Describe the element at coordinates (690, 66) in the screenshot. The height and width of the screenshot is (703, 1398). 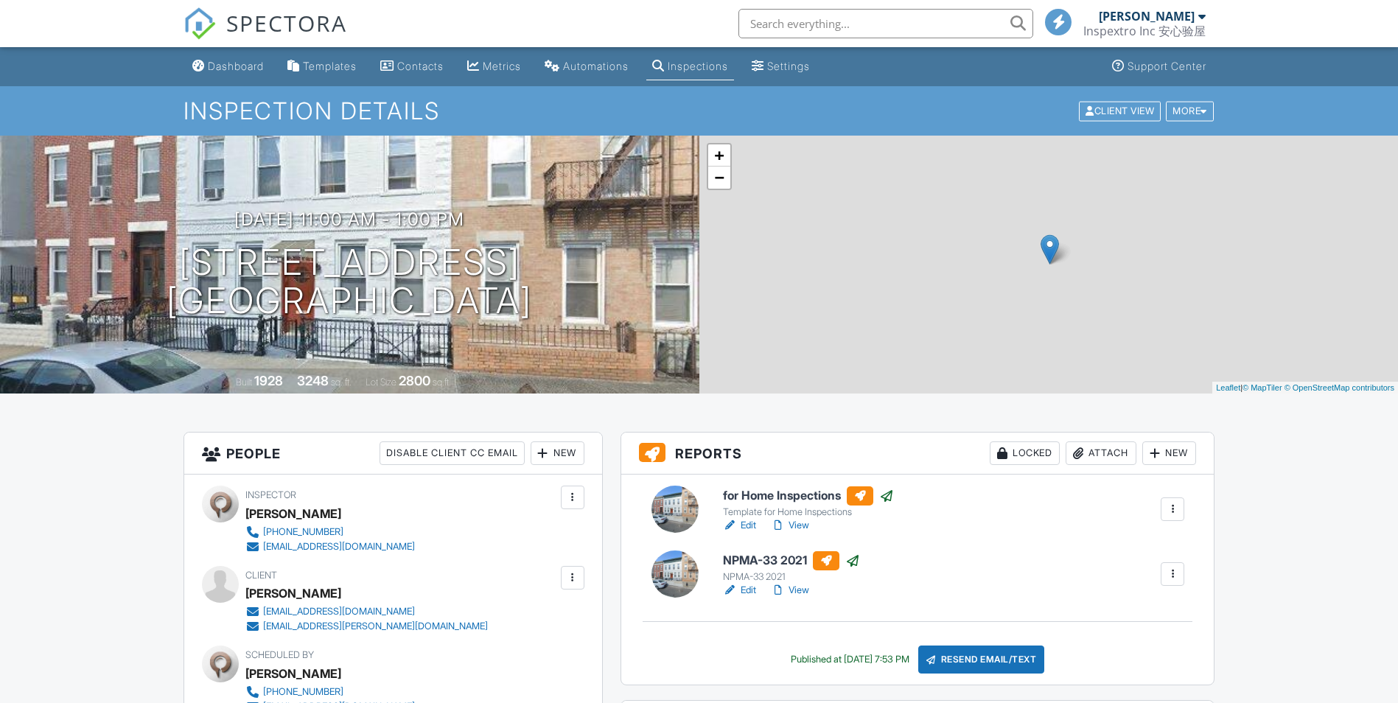
I see `a: Inspections` at that location.